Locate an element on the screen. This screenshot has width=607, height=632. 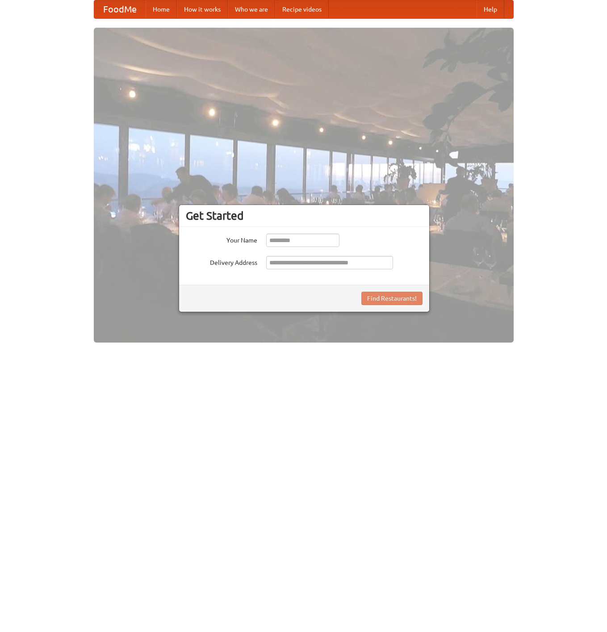
button: Find Restaurants! is located at coordinates (391, 298).